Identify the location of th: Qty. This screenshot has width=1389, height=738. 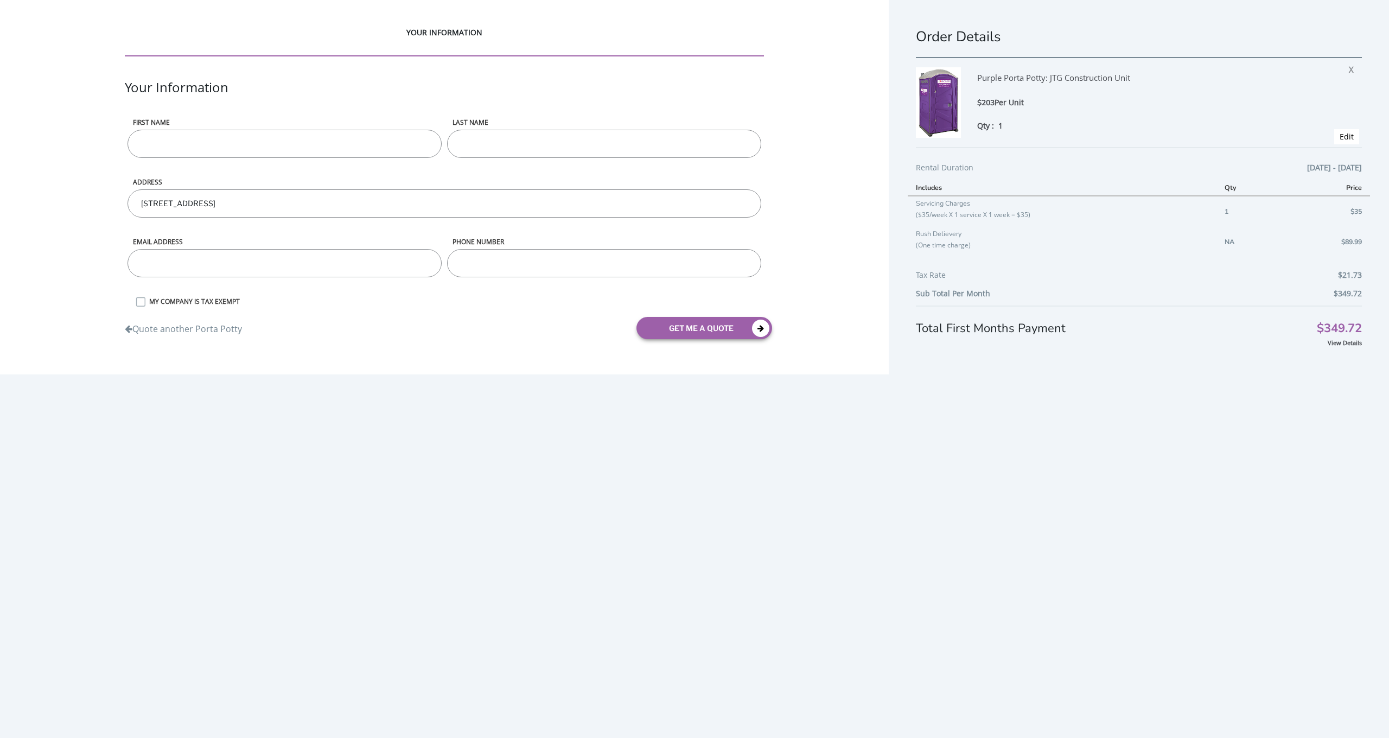
(1250, 188).